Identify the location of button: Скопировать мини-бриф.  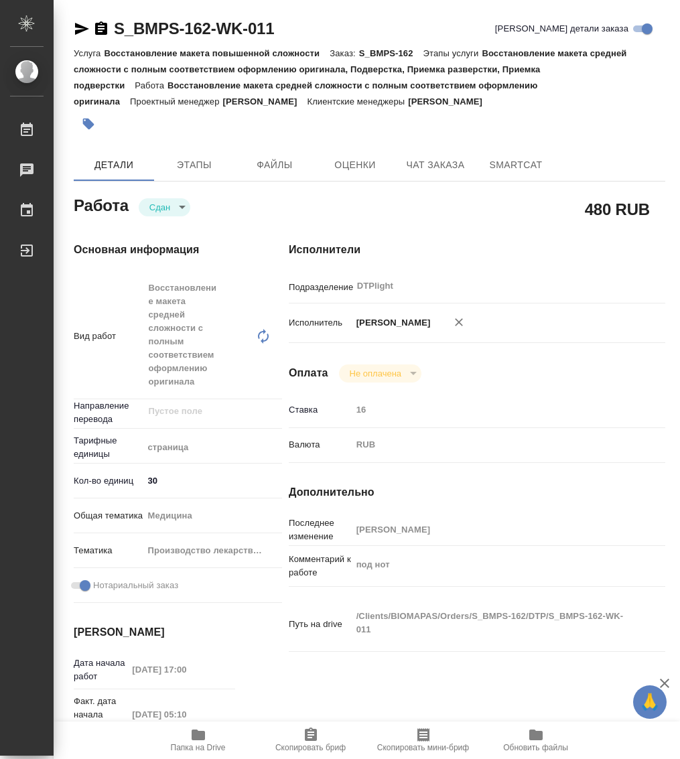
(424, 741).